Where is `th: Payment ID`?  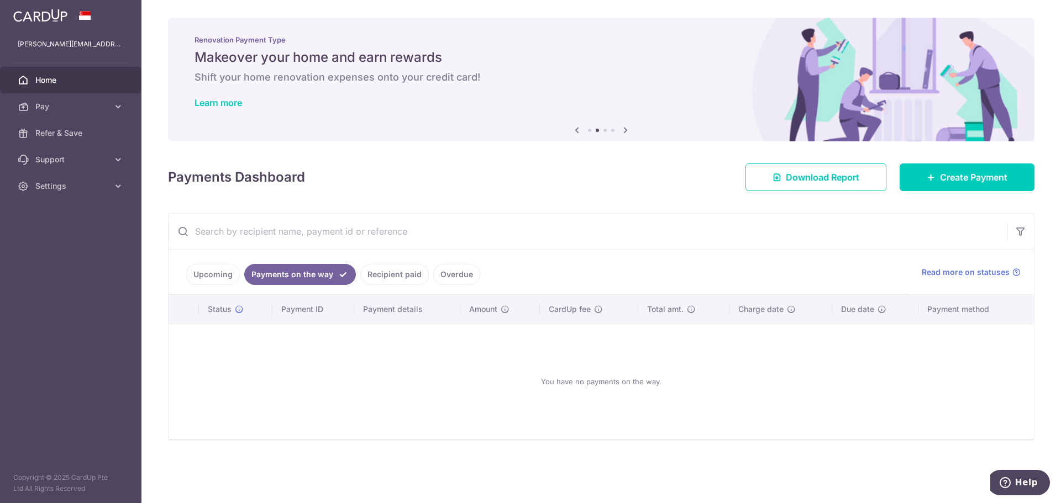 th: Payment ID is located at coordinates (313, 309).